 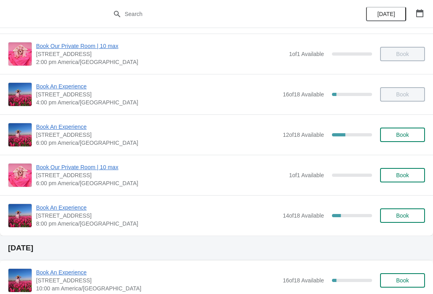 What do you see at coordinates (20, 54) in the screenshot?
I see `img: Book Our Private Room | 10 max | 1815 N. Milwaukee Ave., Chicago, IL 60647 | 2:00 pm America/Chicago` at bounding box center [20, 54].